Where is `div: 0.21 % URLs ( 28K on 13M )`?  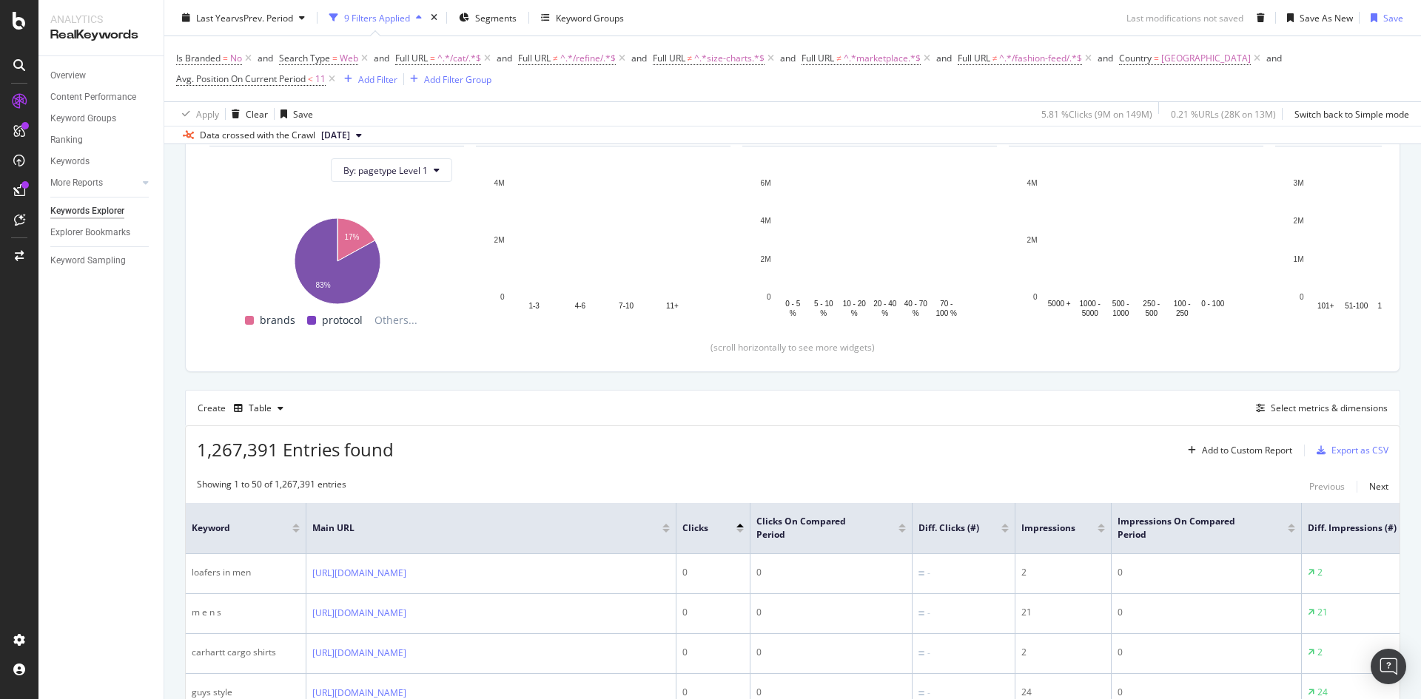 div: 0.21 % URLs ( 28K on 13M ) is located at coordinates (1223, 113).